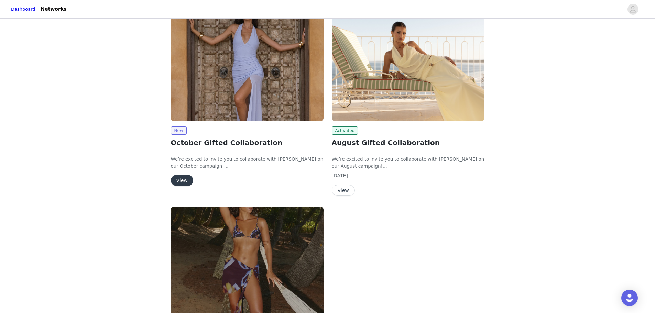 The height and width of the screenshot is (313, 655). I want to click on a: Networks, so click(54, 9).